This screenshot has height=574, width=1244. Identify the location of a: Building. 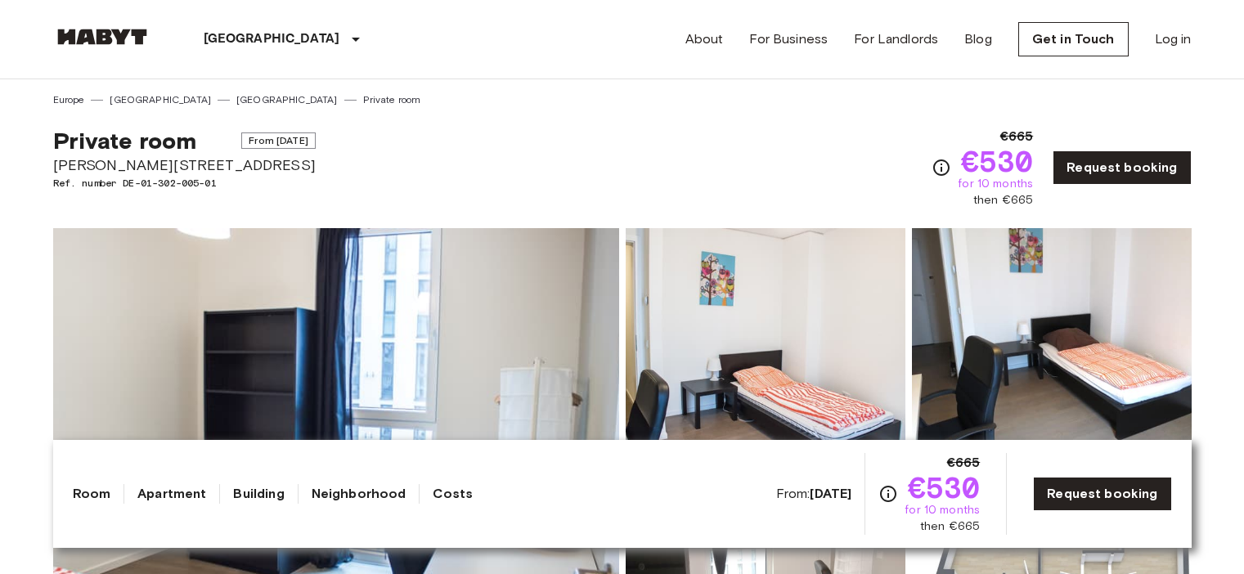
(259, 494).